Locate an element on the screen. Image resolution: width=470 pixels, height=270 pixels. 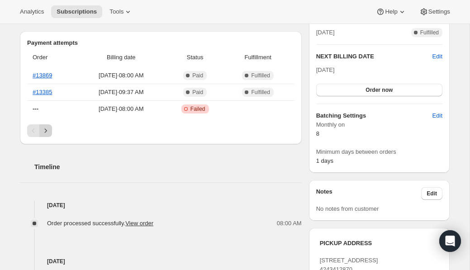
h3: PICKUP ADDRESS is located at coordinates (379, 243).